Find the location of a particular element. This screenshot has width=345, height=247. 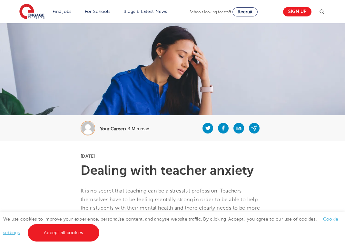

p: • 3 Min read is located at coordinates (125, 129).